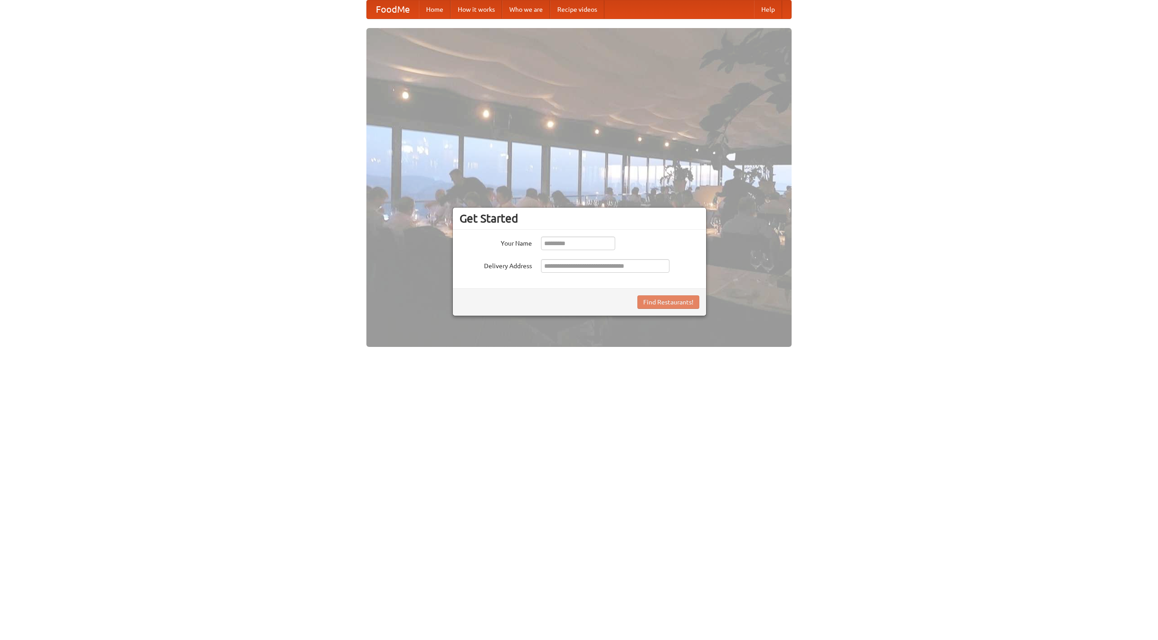 The height and width of the screenshot is (640, 1158). What do you see at coordinates (476, 9) in the screenshot?
I see `a: How it works` at bounding box center [476, 9].